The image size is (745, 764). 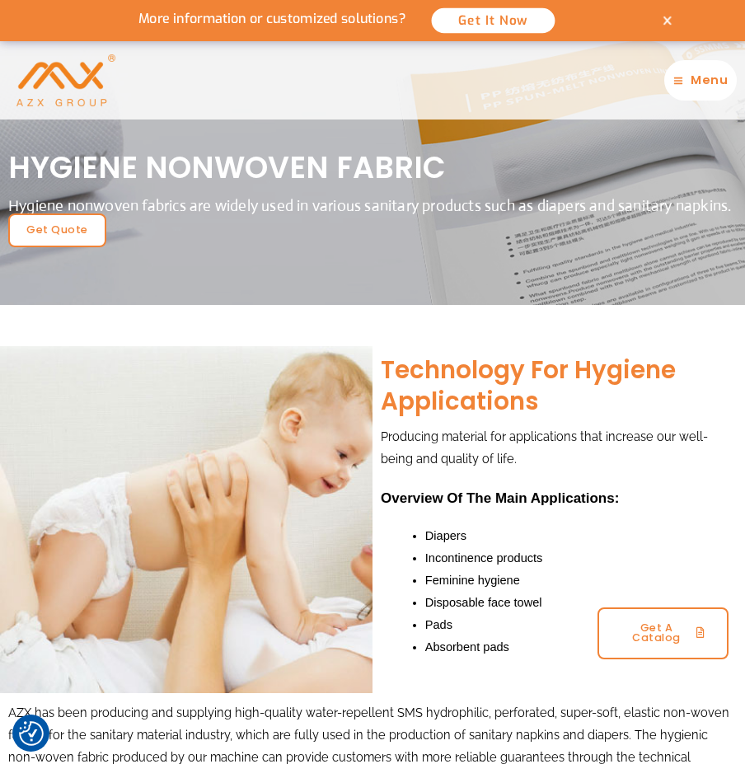 I want to click on li: Incontinence products, so click(x=503, y=558).